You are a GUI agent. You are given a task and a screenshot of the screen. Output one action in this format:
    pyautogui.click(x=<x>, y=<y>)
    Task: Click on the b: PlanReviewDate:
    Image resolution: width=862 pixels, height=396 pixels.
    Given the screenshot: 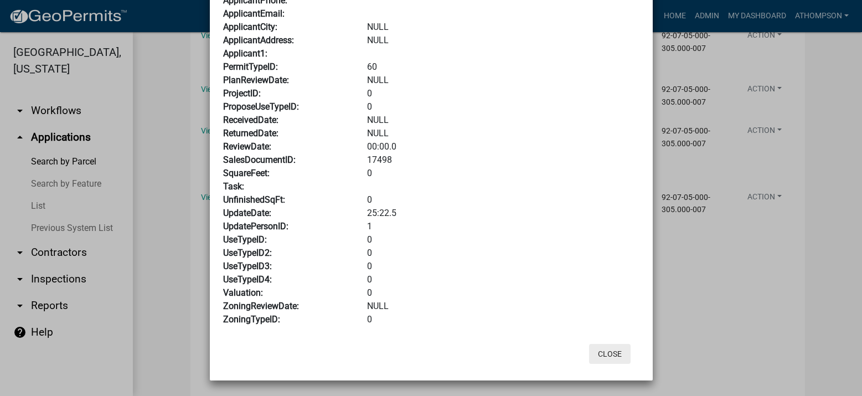 What is the action you would take?
    pyautogui.click(x=256, y=80)
    